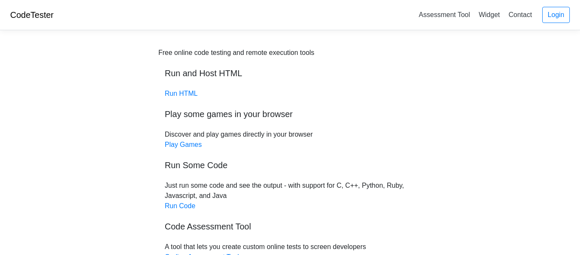 The height and width of the screenshot is (255, 580). I want to click on a: Login, so click(556, 15).